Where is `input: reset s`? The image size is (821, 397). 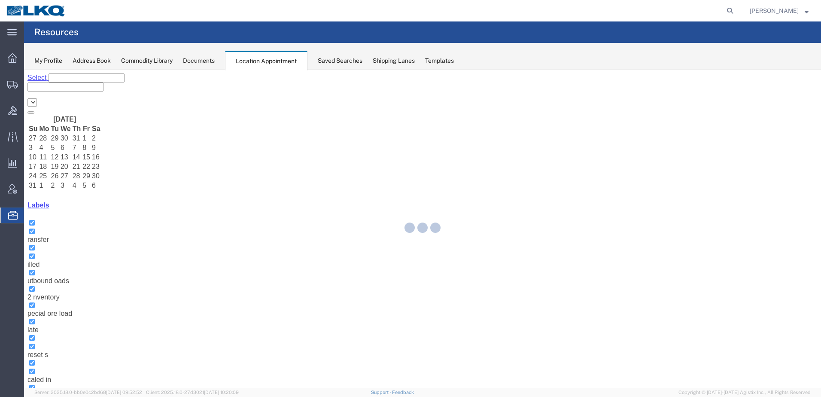 input: reset s is located at coordinates (8, 276).